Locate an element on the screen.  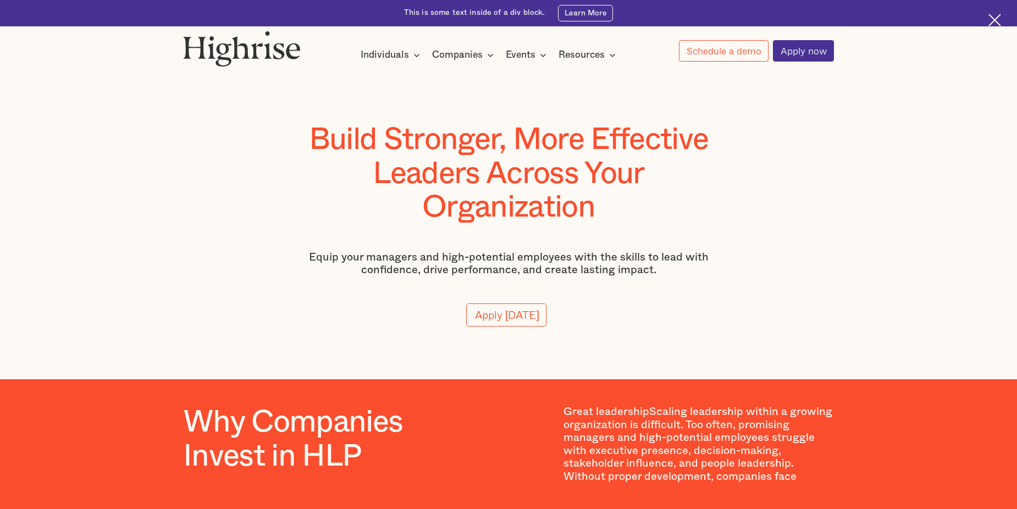
h1: Build Stronger, More Effective Leaders Across Your Organization is located at coordinates (509, 174).